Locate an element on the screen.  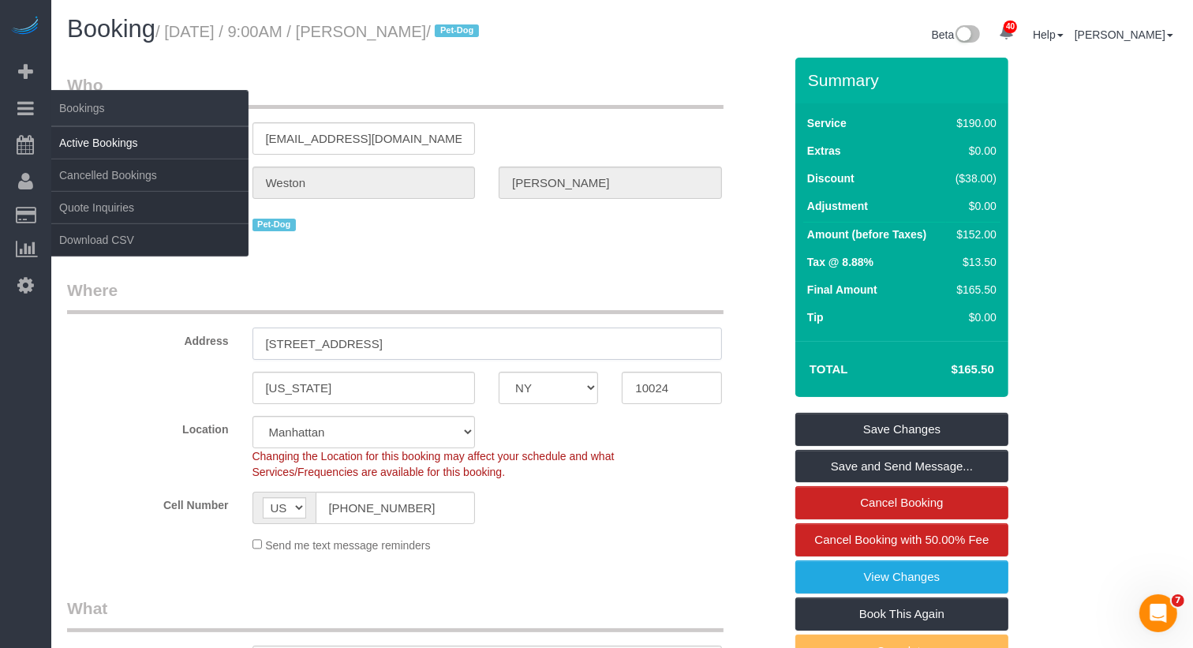
span: 7 is located at coordinates (1178, 600).